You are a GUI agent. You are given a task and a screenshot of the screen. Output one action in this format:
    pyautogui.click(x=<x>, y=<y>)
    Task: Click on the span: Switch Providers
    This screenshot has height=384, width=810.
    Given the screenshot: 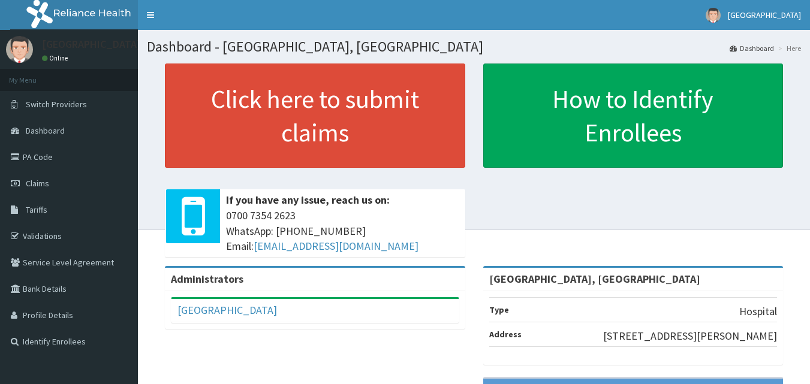 What is the action you would take?
    pyautogui.click(x=56, y=104)
    